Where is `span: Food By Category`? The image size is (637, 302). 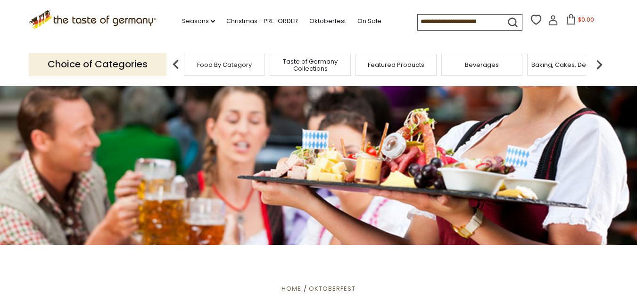 span: Food By Category is located at coordinates (224, 65).